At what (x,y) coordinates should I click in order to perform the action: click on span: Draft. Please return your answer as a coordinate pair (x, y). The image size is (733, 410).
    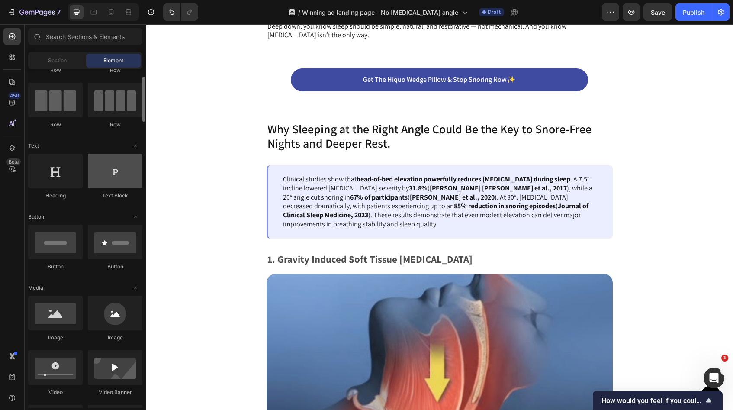
    Looking at the image, I should click on (494, 12).